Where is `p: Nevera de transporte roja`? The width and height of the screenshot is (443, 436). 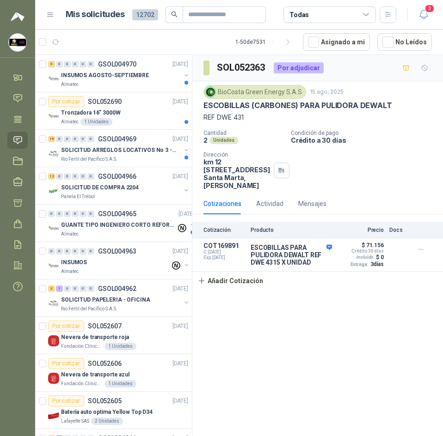 p: Nevera de transporte roja is located at coordinates (95, 337).